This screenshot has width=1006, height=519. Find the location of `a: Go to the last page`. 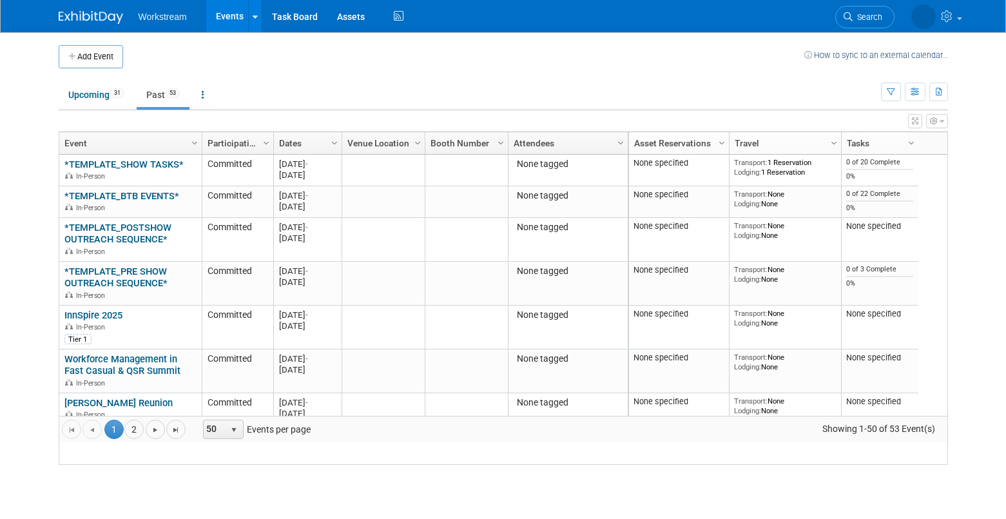

a: Go to the last page is located at coordinates (176, 429).